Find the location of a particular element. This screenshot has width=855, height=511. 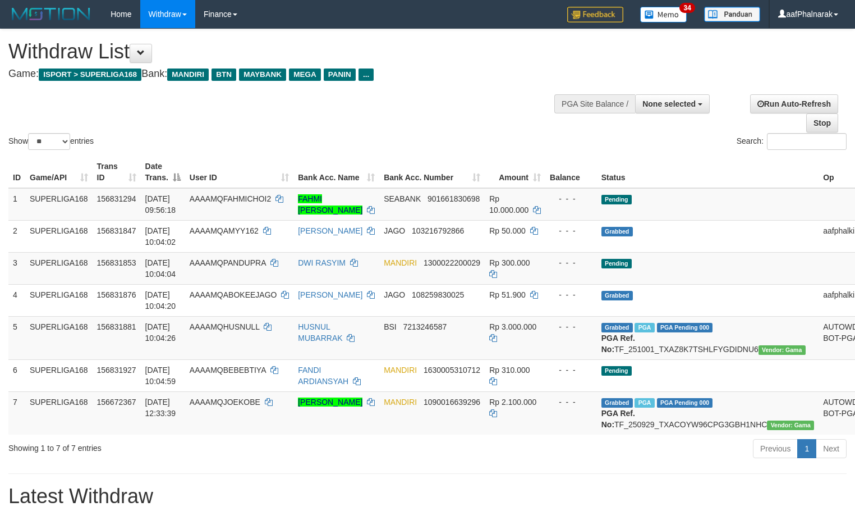

span: Copy 108259830025 to clipboard is located at coordinates (438, 295).